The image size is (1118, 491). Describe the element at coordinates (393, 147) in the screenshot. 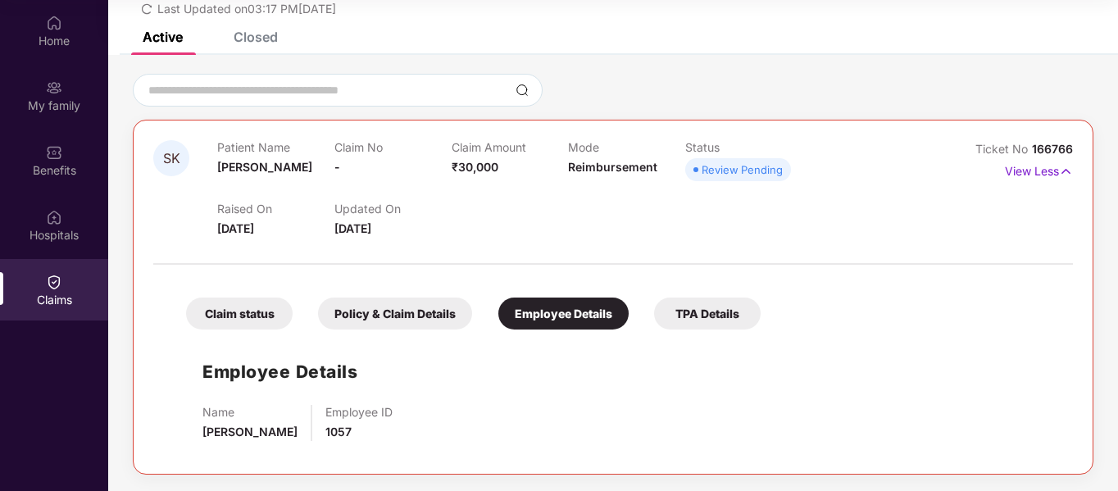

I see `p: Claim No` at that location.